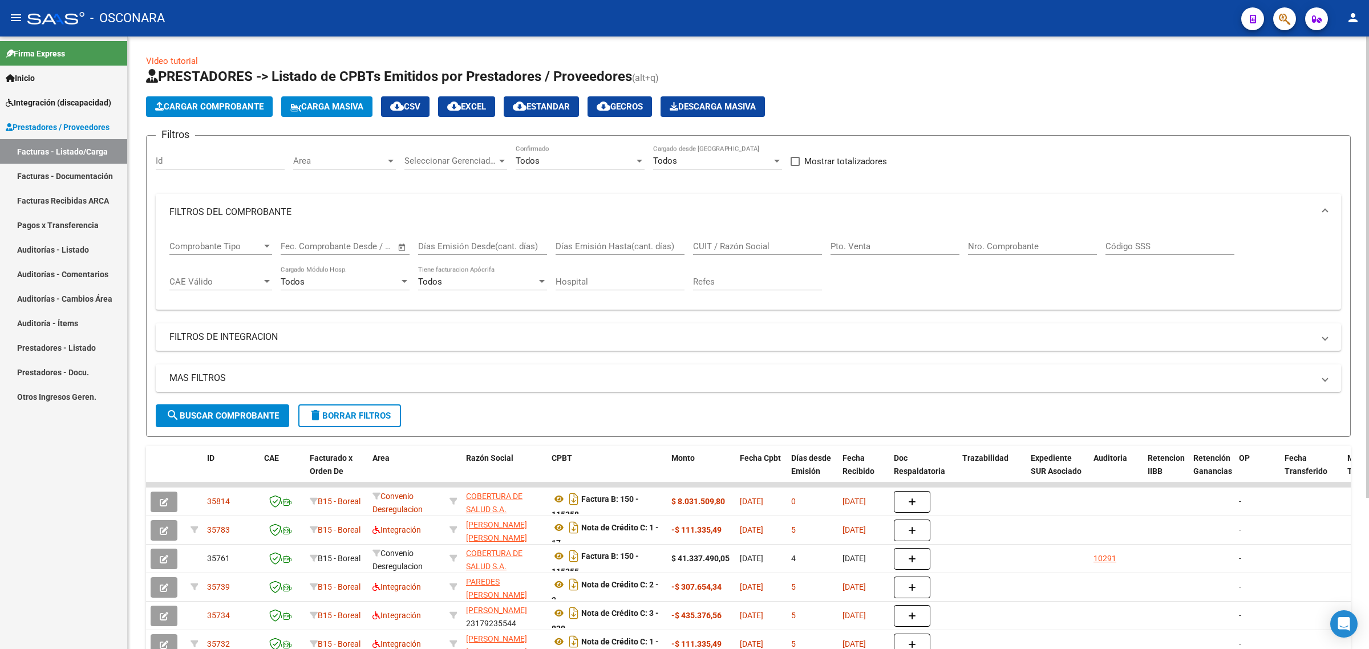 This screenshot has width=1369, height=649. I want to click on div: FILTROS DEL COMPROBANTE, so click(749, 270).